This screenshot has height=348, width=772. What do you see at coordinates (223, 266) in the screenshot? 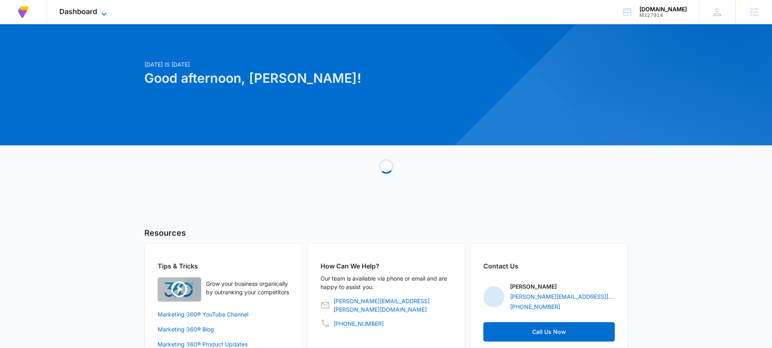
I see `h2: Tips & Tricks` at bounding box center [223, 266].